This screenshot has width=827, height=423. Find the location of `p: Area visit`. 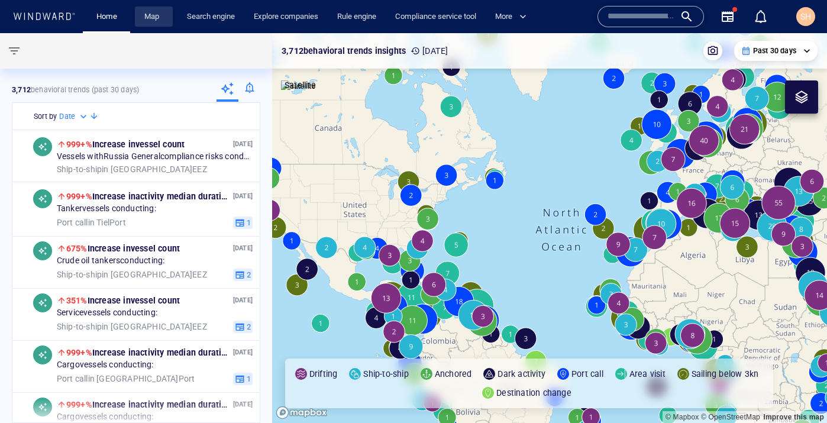

p: Area visit is located at coordinates (647, 374).